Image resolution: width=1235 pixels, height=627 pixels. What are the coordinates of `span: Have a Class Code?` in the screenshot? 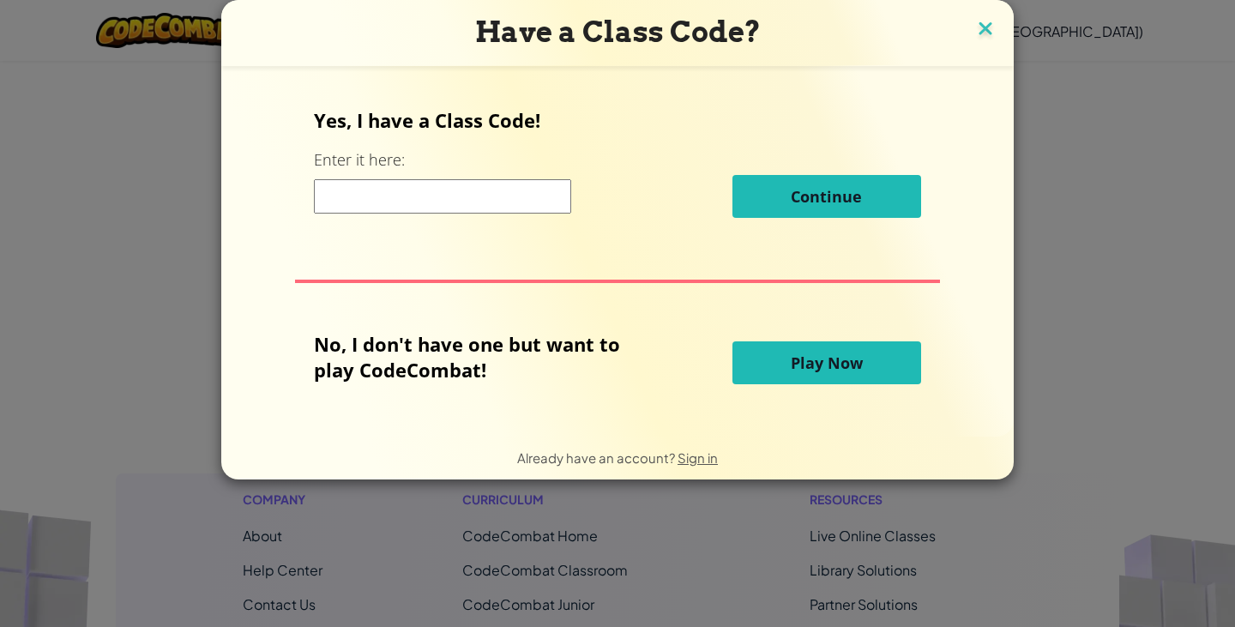 It's located at (617, 32).